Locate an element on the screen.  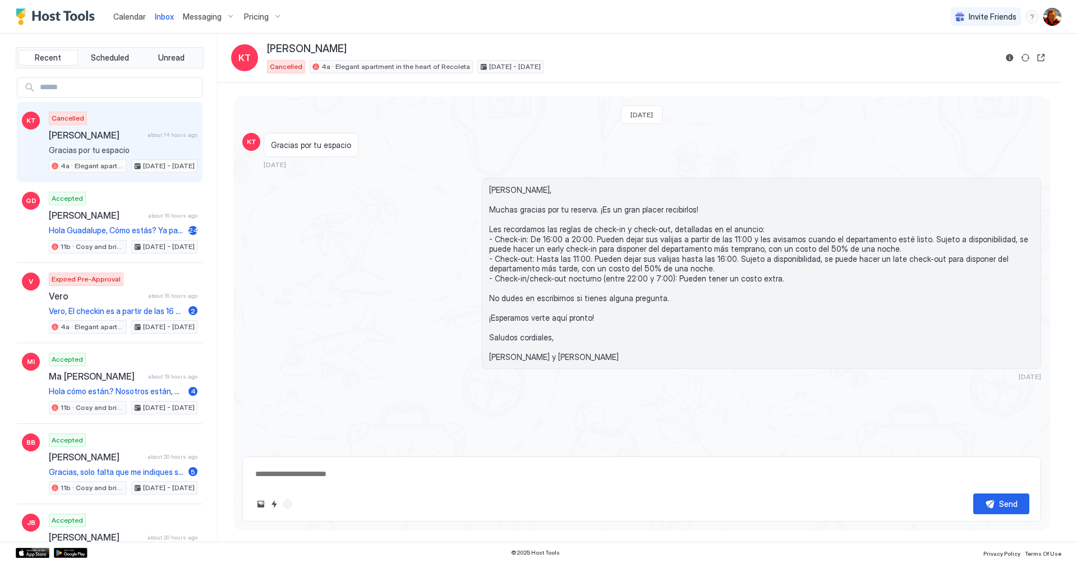
span: © 2025 Host Tools is located at coordinates (535, 552).